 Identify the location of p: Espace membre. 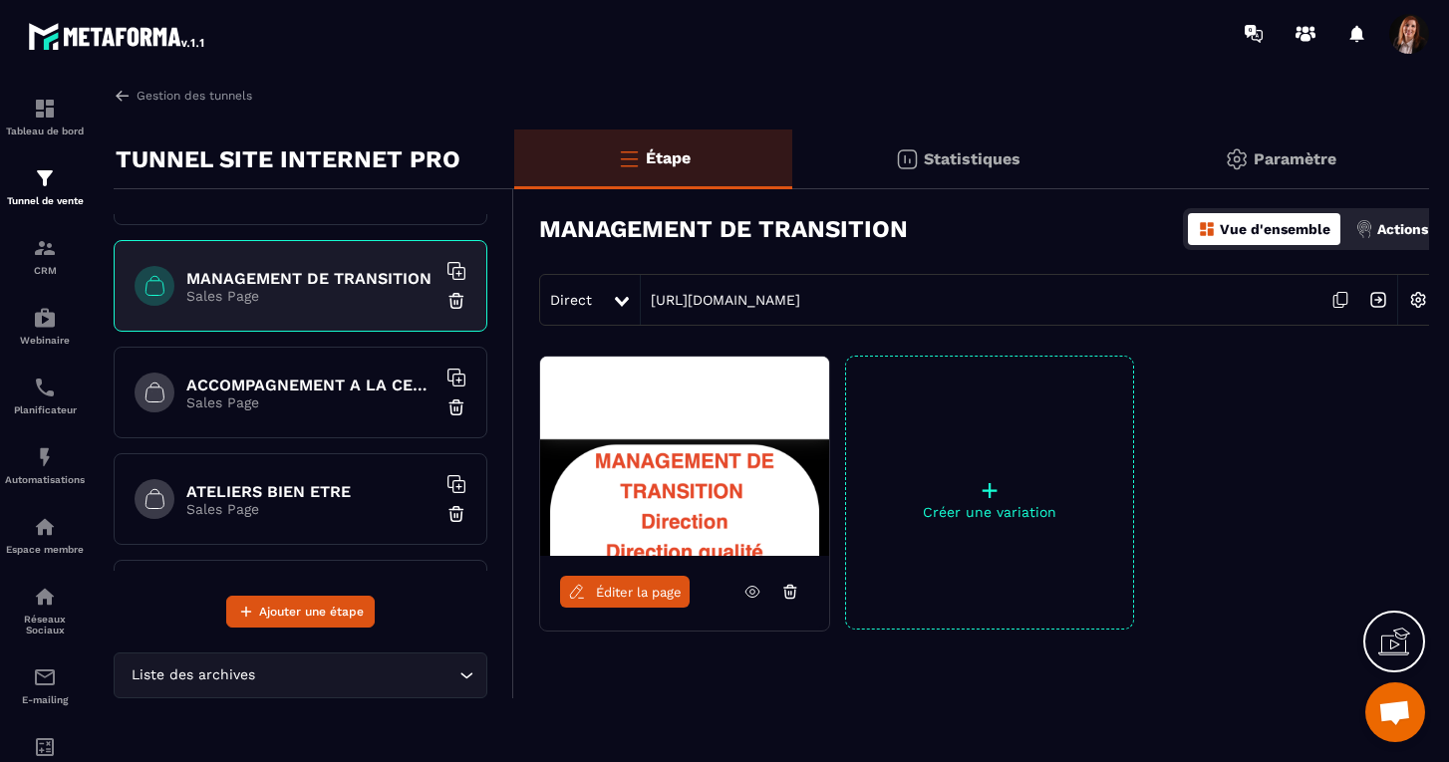
(45, 549).